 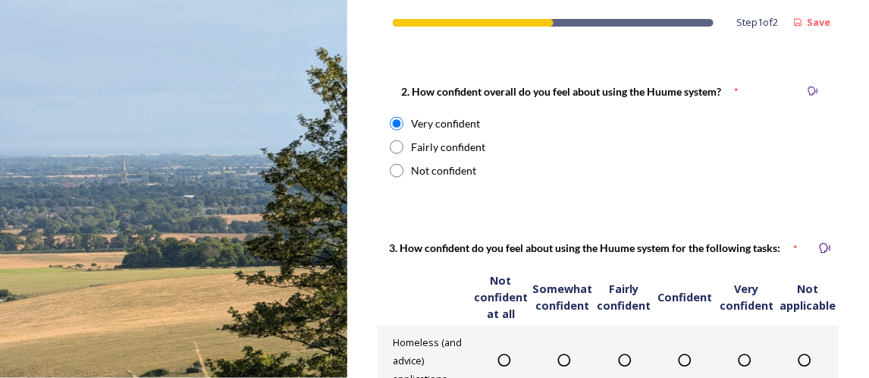 I want to click on span: Fairly confident, so click(x=623, y=296).